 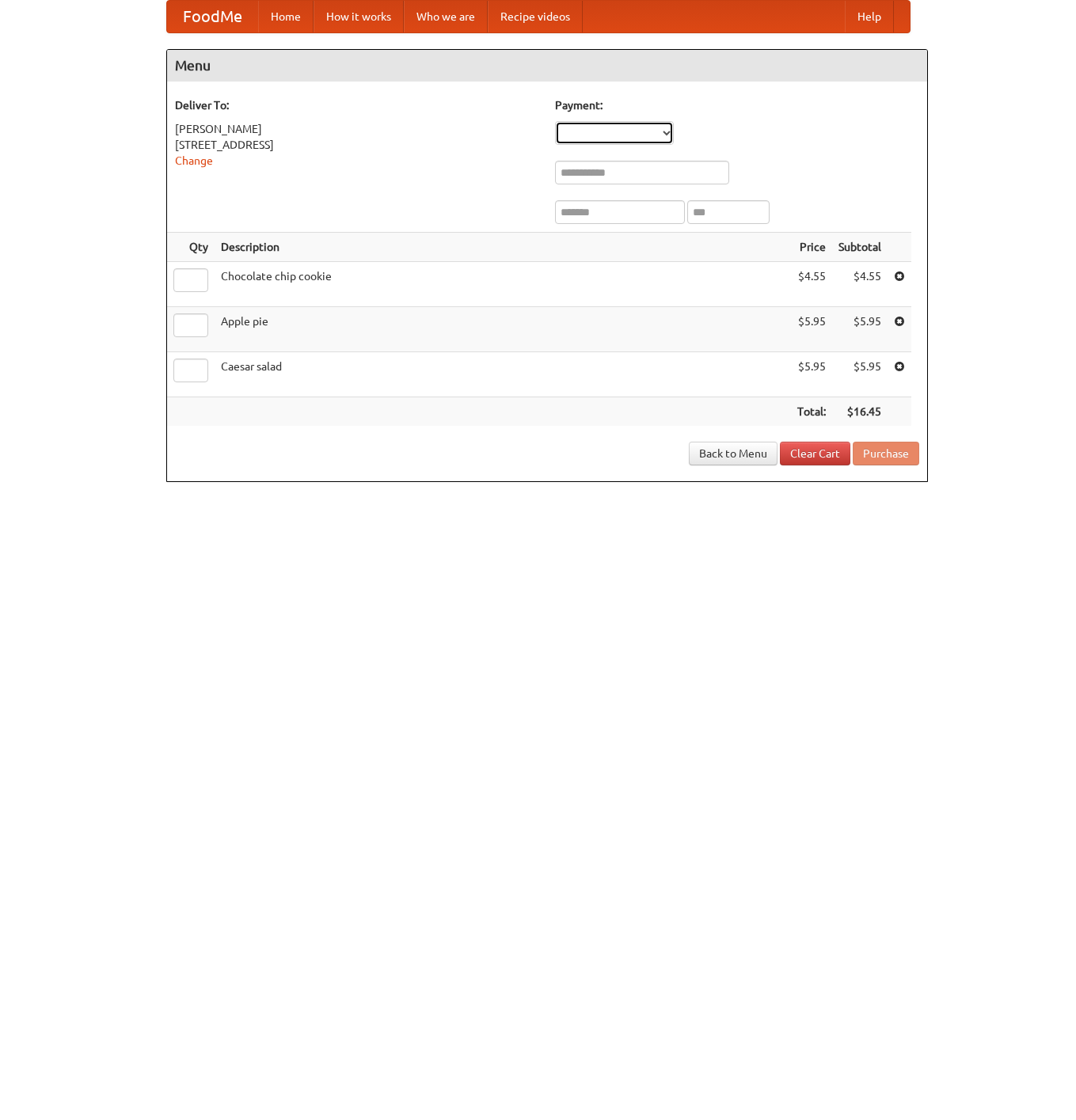 What do you see at coordinates (446, 17) in the screenshot?
I see `a: Who we are` at bounding box center [446, 17].